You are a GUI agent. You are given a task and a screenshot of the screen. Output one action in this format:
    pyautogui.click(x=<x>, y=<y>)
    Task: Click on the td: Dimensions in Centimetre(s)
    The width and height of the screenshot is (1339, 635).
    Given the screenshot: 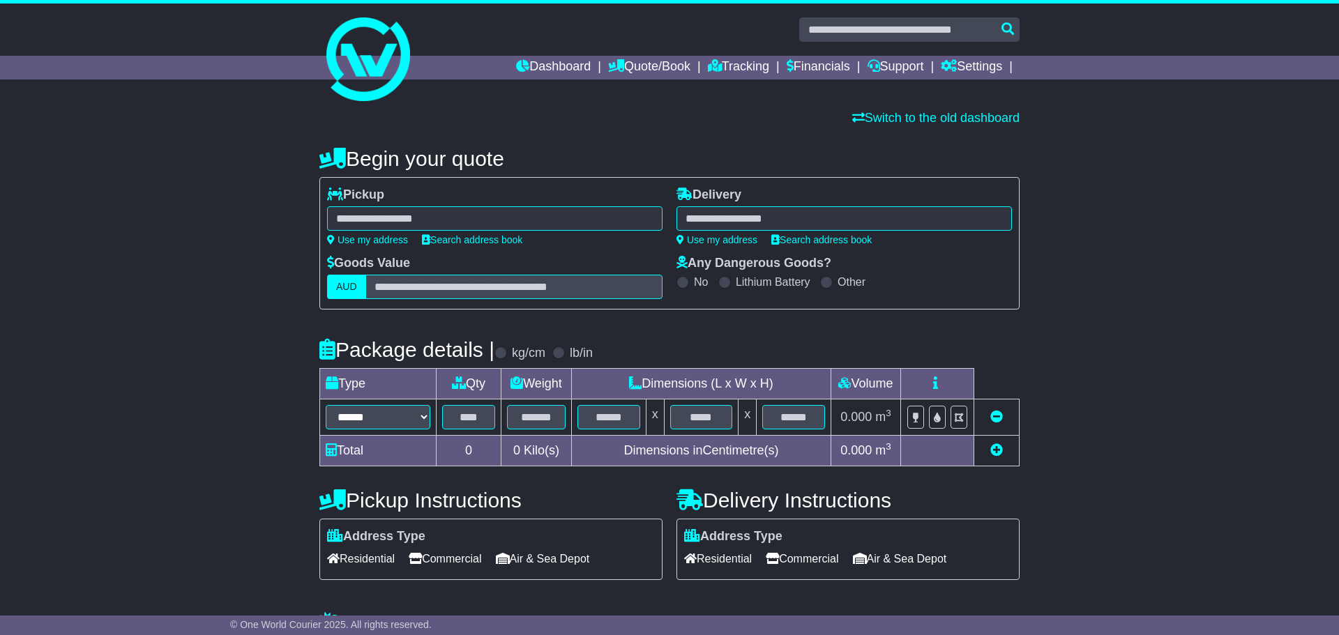 What is the action you would take?
    pyautogui.click(x=701, y=451)
    